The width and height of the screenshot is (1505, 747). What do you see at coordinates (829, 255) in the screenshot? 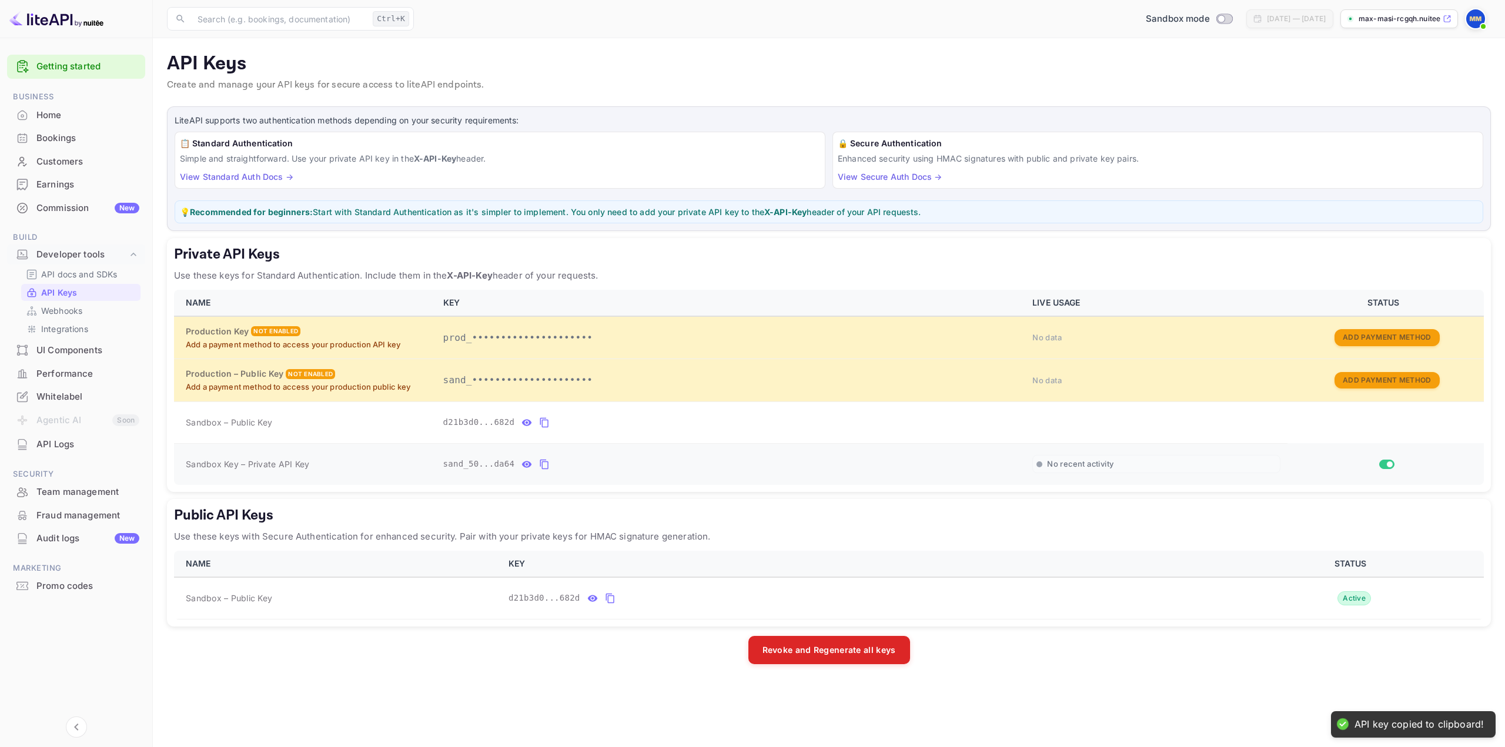
I see `h5: Private API Keys` at bounding box center [829, 255].